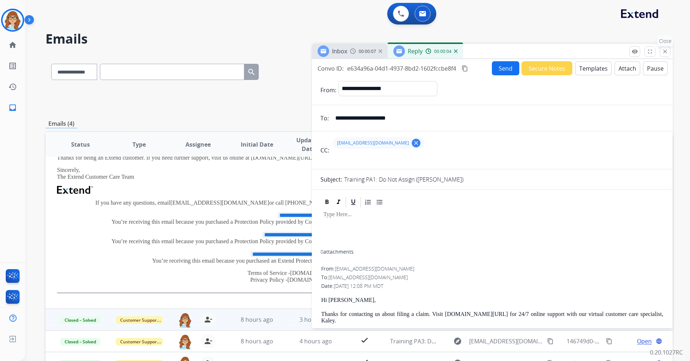  What do you see at coordinates (655, 68) in the screenshot?
I see `button: Pause` at bounding box center [655, 68].